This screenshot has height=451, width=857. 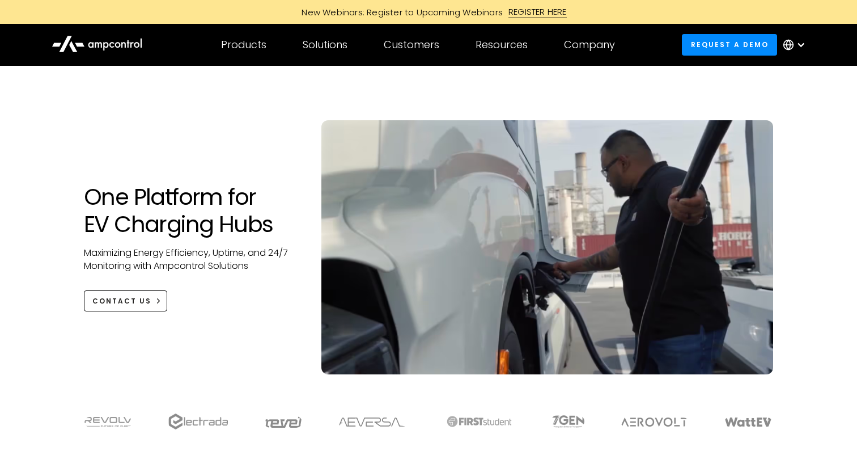 I want to click on img: Aerovolt Logo, so click(x=654, y=422).